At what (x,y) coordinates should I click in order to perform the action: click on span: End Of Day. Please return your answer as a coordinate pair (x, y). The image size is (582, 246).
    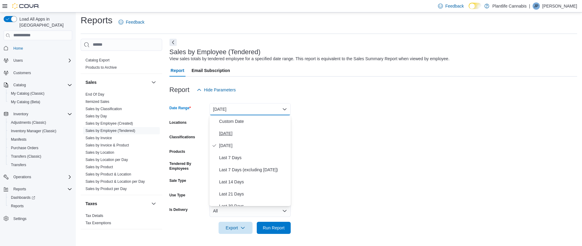
    Looking at the image, I should click on (95, 95).